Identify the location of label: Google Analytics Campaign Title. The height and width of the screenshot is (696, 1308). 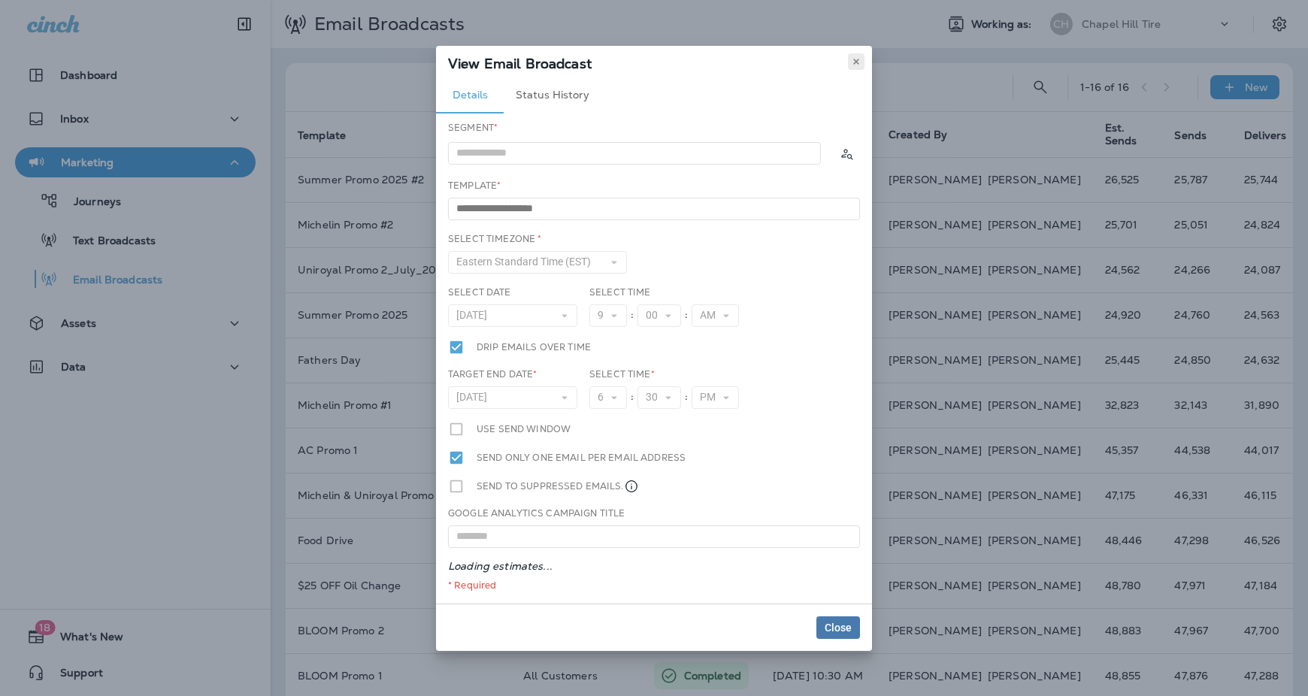
(536, 513).